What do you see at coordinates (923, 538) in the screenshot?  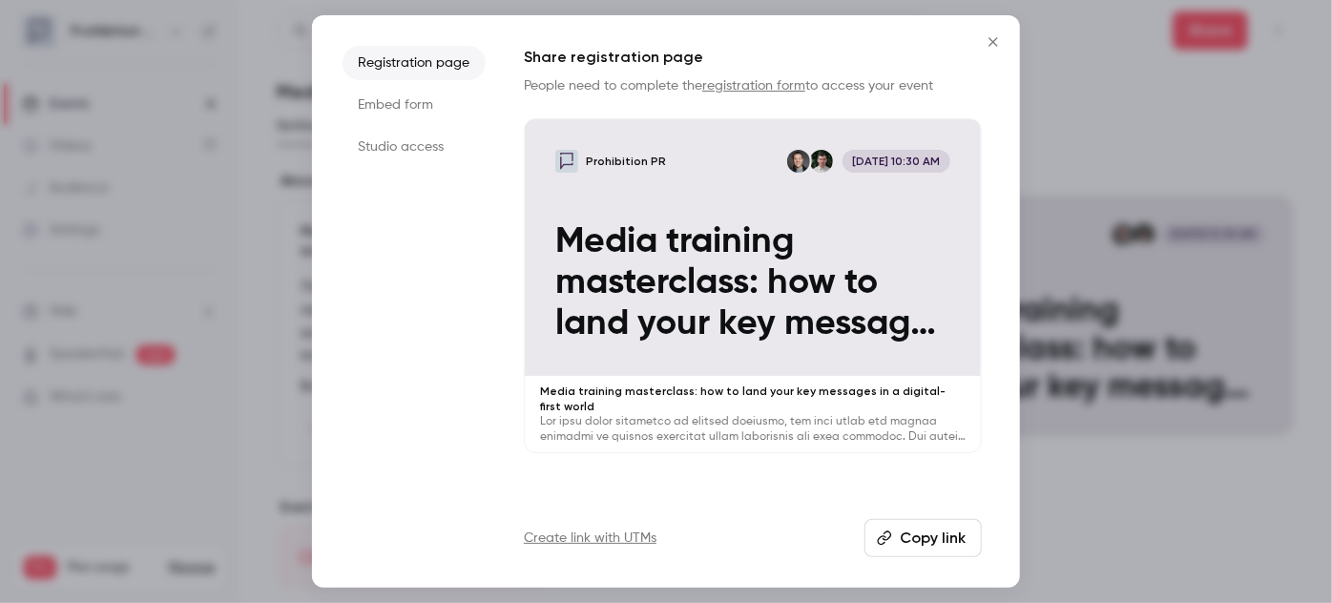 I see `button: Copy link` at bounding box center [923, 538].